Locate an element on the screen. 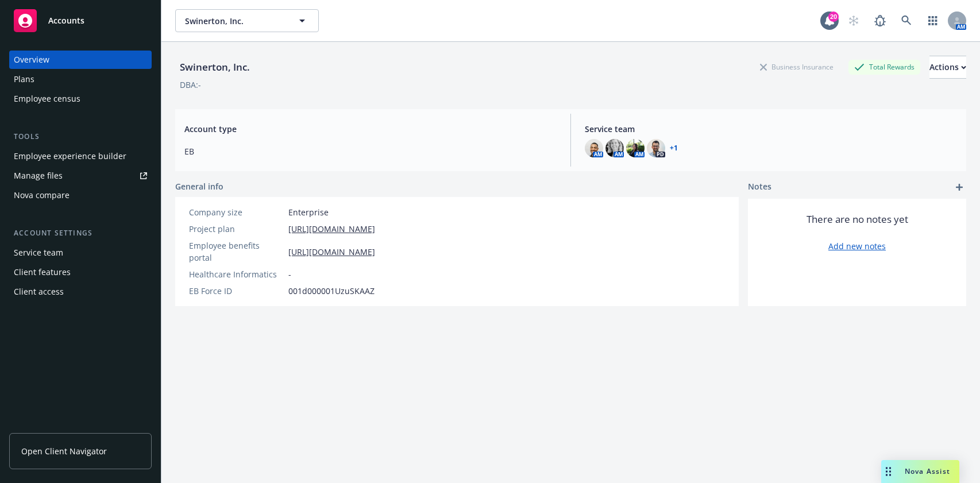 The image size is (980, 483). a: Add new notes is located at coordinates (857, 246).